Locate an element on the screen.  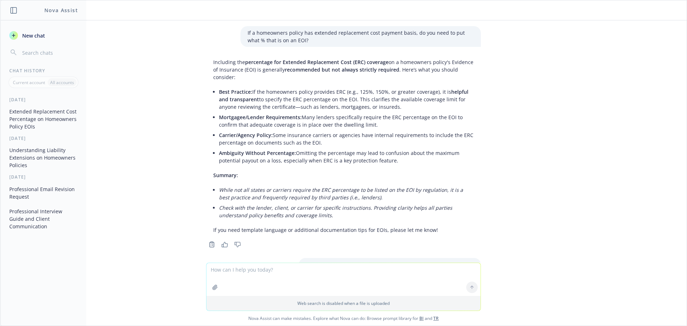
svg: Copy to clipboard is located at coordinates (212, 244).